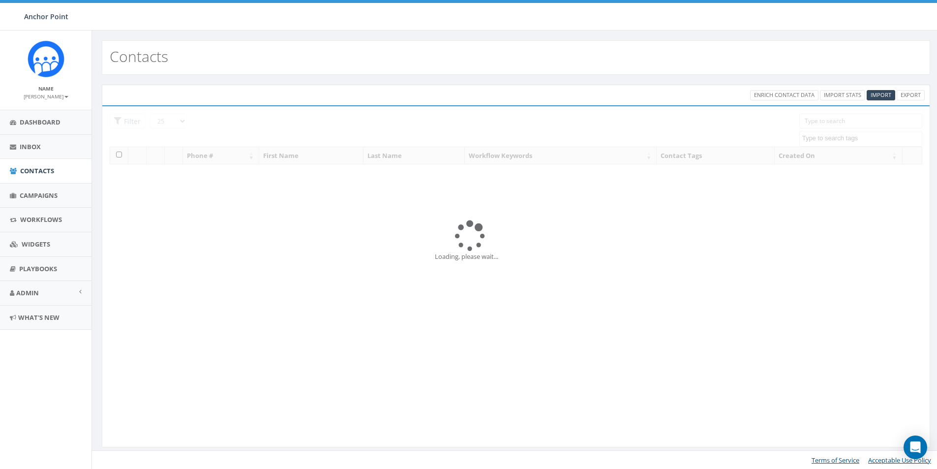 Image resolution: width=937 pixels, height=469 pixels. What do you see at coordinates (139, 56) in the screenshot?
I see `h2: Contacts` at bounding box center [139, 56].